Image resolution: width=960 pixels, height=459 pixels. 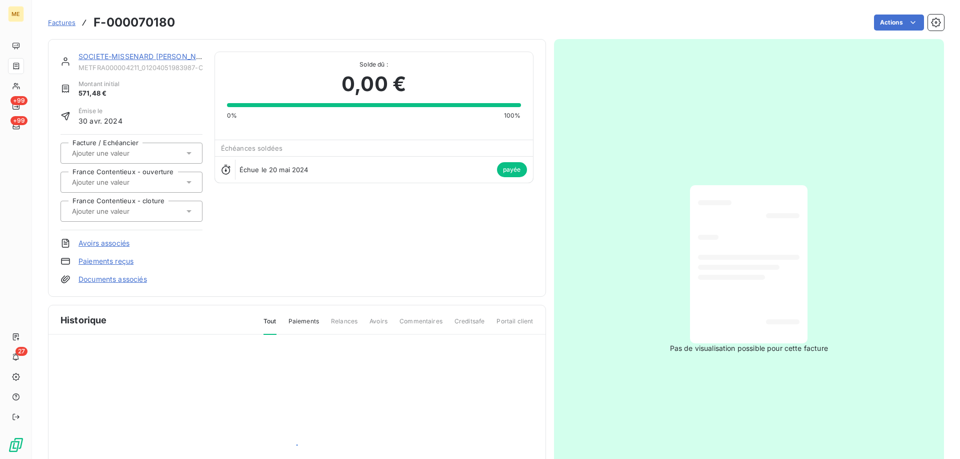 What do you see at coordinates (274, 170) in the screenshot?
I see `span: Échue le 20 mai 2024` at bounding box center [274, 170].